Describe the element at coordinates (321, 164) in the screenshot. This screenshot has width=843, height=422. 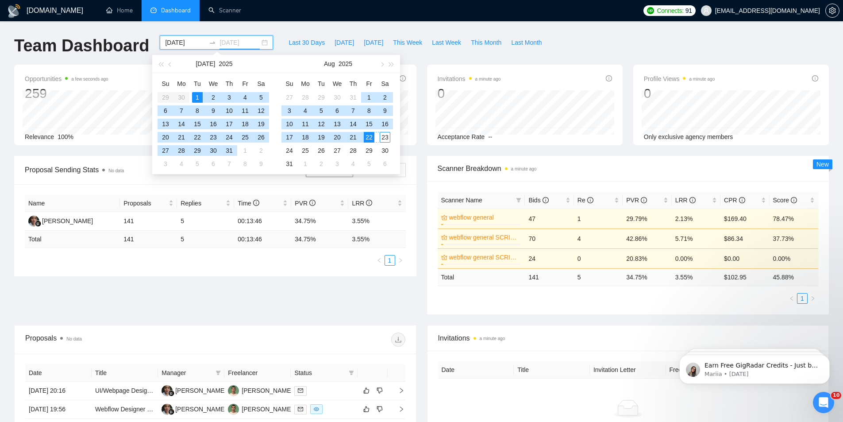
I see `div: 2` at that location.